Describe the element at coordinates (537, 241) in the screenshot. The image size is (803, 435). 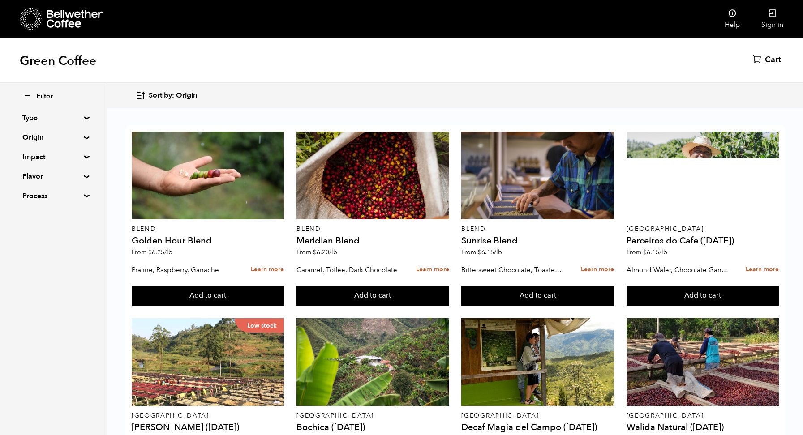
I see `h4: Sunrise Blend` at that location.